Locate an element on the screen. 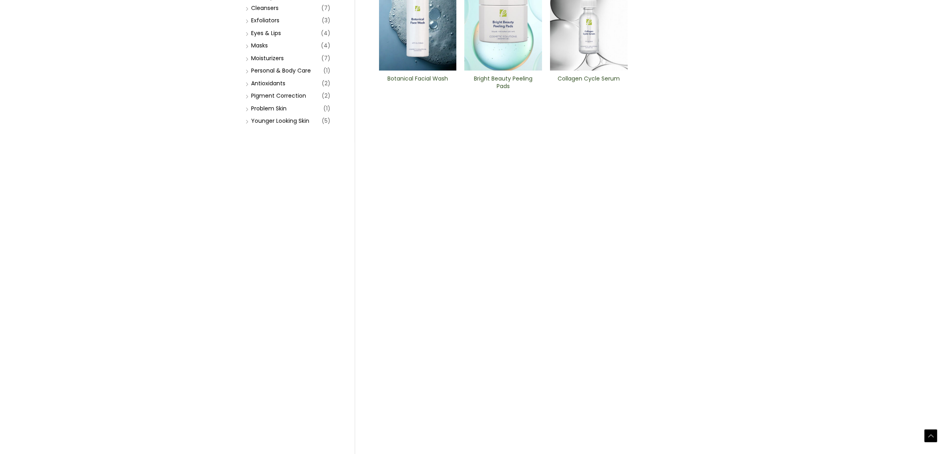 This screenshot has height=454, width=949. a: PIgment Correction is located at coordinates (279, 96).